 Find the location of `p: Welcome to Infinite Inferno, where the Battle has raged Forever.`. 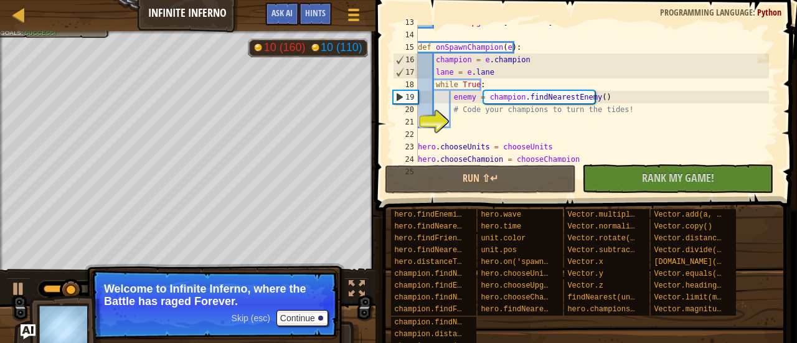

p: Welcome to Infinite Inferno, where the Battle has raged Forever. is located at coordinates (214, 295).